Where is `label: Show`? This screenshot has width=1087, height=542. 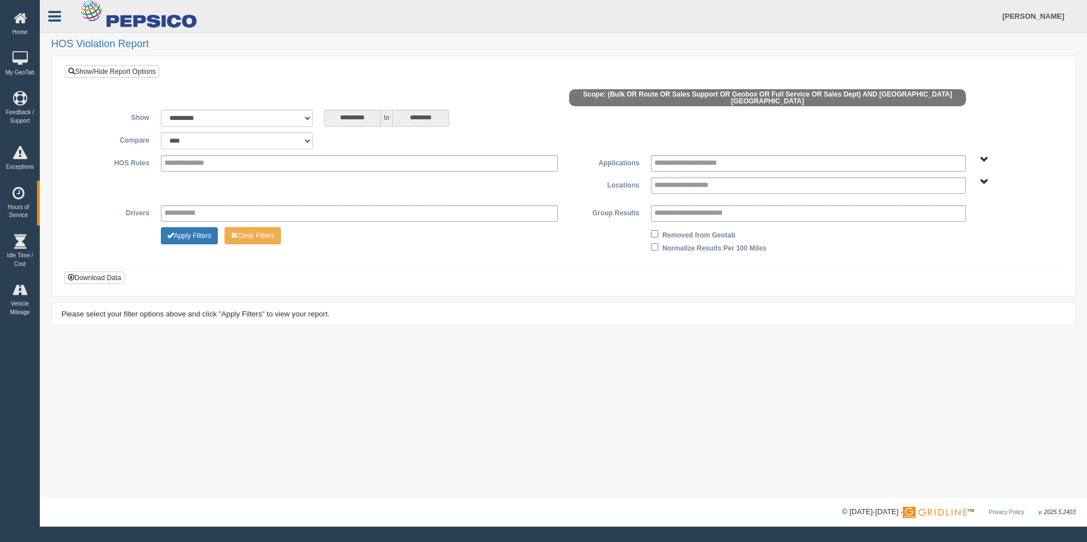
label: Show is located at coordinates (114, 117).